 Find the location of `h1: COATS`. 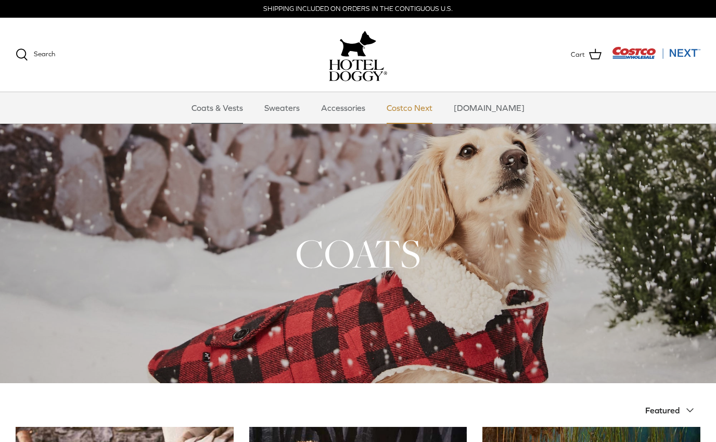

h1: COATS is located at coordinates (358, 253).